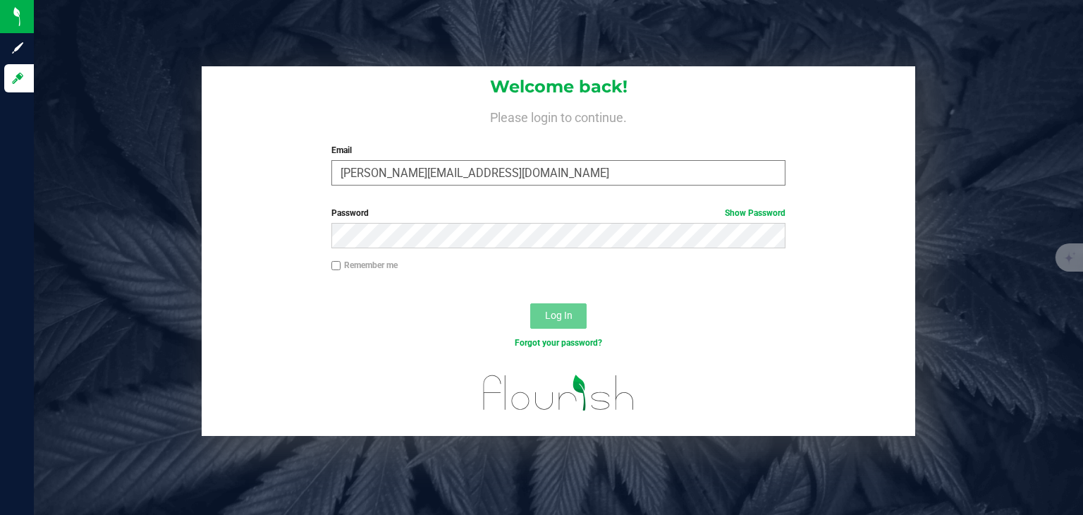 Image resolution: width=1083 pixels, height=515 pixels. I want to click on inline-svg: Log in, so click(18, 78).